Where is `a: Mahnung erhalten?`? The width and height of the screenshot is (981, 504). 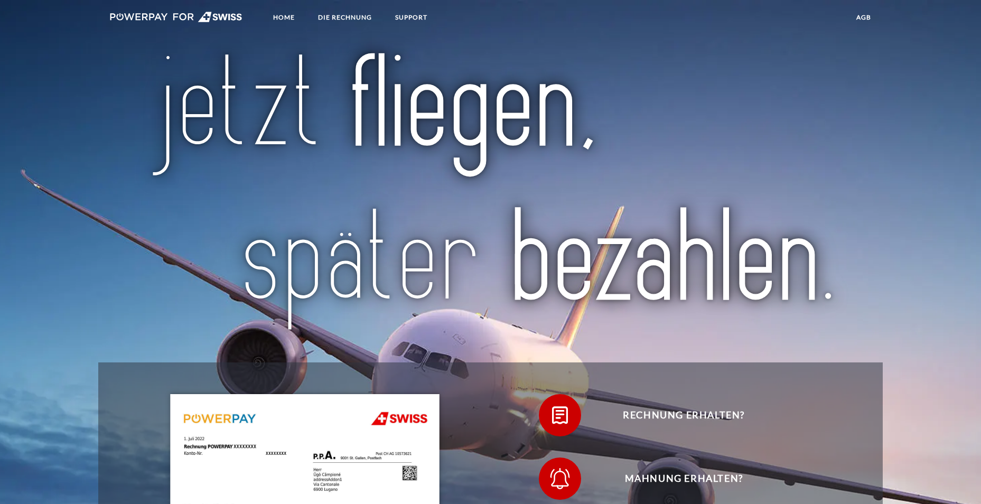
a: Mahnung erhalten? is located at coordinates (676, 479).